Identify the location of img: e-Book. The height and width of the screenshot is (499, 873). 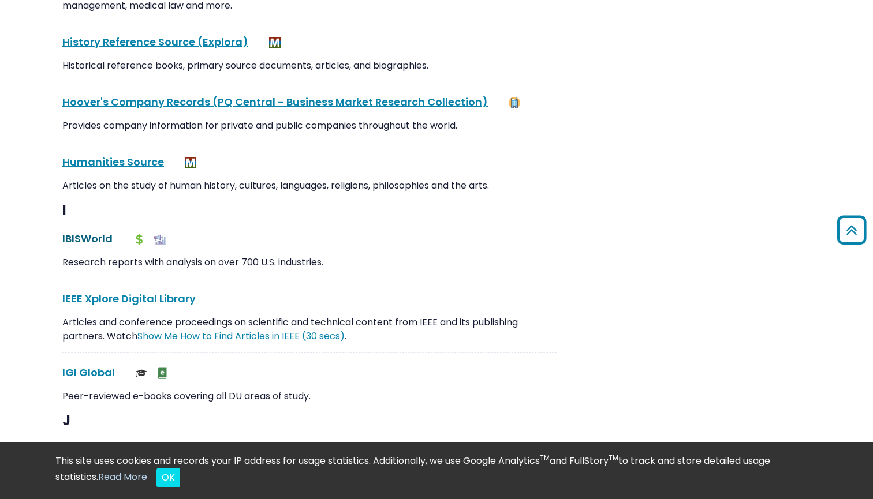
(162, 374).